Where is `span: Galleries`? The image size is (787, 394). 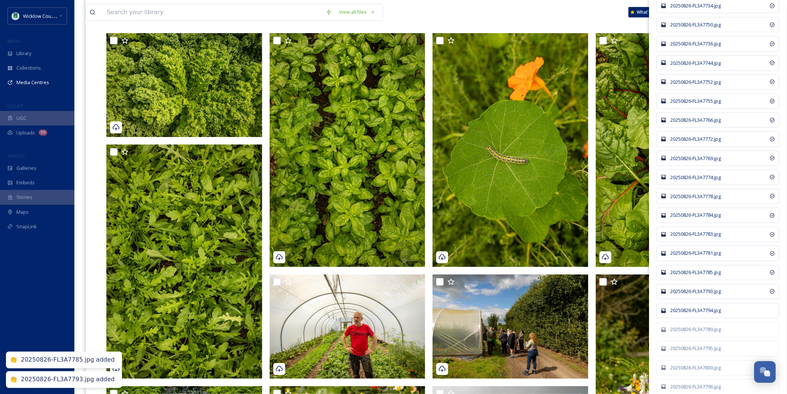 span: Galleries is located at coordinates (26, 168).